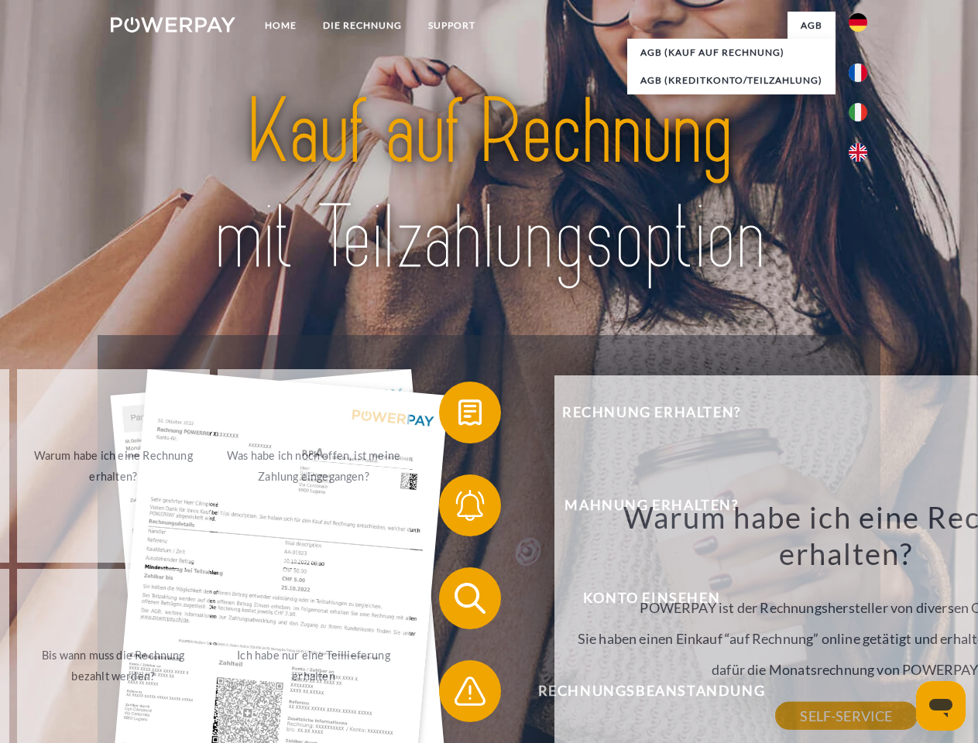 This screenshot has height=743, width=978. I want to click on div: Bis wann muss die Rechnung bezahlt werden?, so click(113, 666).